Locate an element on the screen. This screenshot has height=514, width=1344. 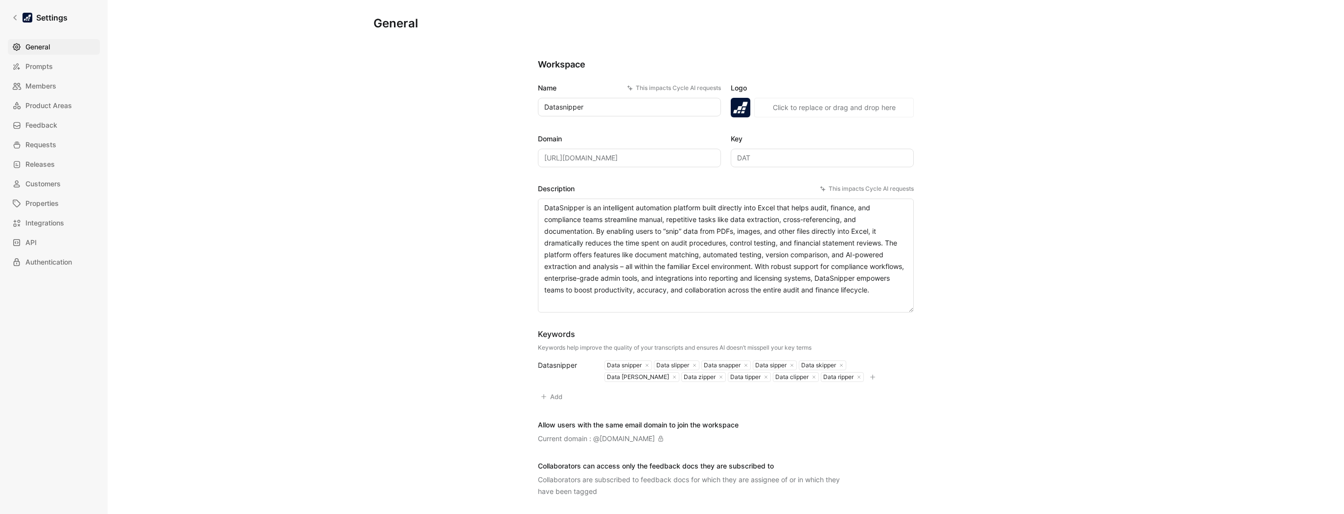
a: Requests is located at coordinates (54, 145).